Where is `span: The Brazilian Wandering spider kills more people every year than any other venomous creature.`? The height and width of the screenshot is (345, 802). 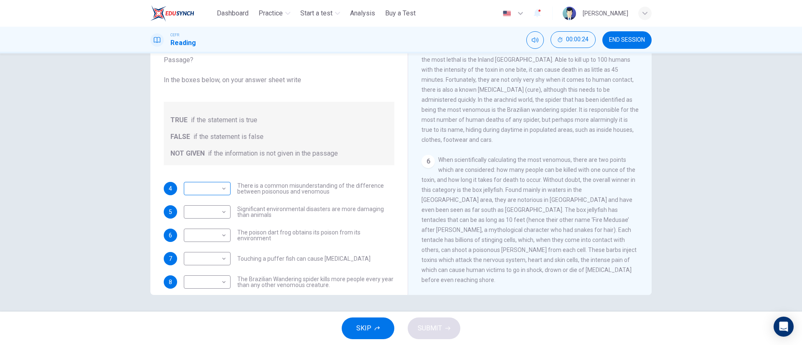
span: The Brazilian Wandering spider kills more people every year than any other venomous creature. is located at coordinates (316, 282).